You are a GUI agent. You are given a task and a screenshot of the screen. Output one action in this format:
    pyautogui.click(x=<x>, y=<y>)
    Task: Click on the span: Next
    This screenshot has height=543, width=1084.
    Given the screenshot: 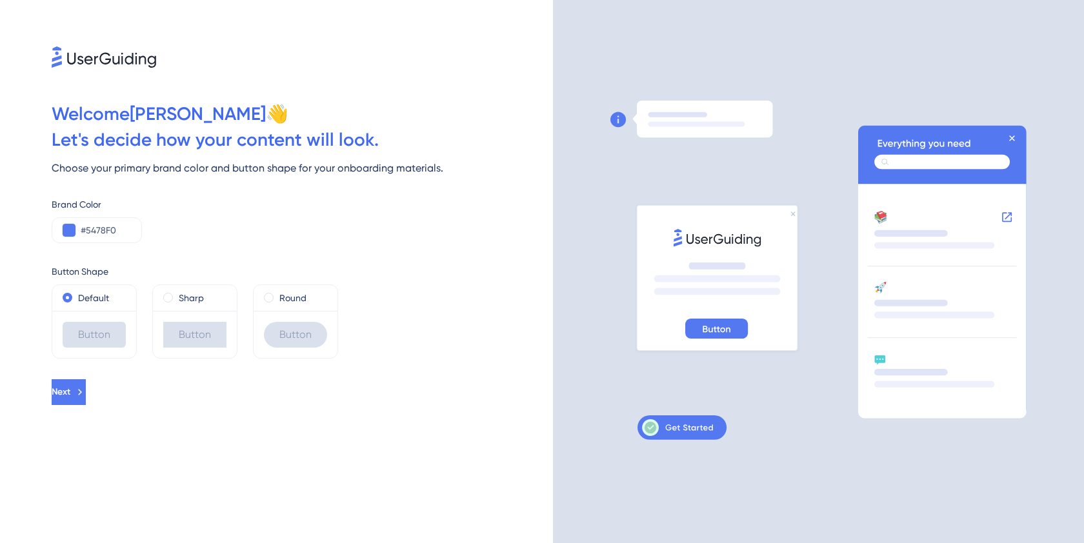 What is the action you would take?
    pyautogui.click(x=61, y=392)
    